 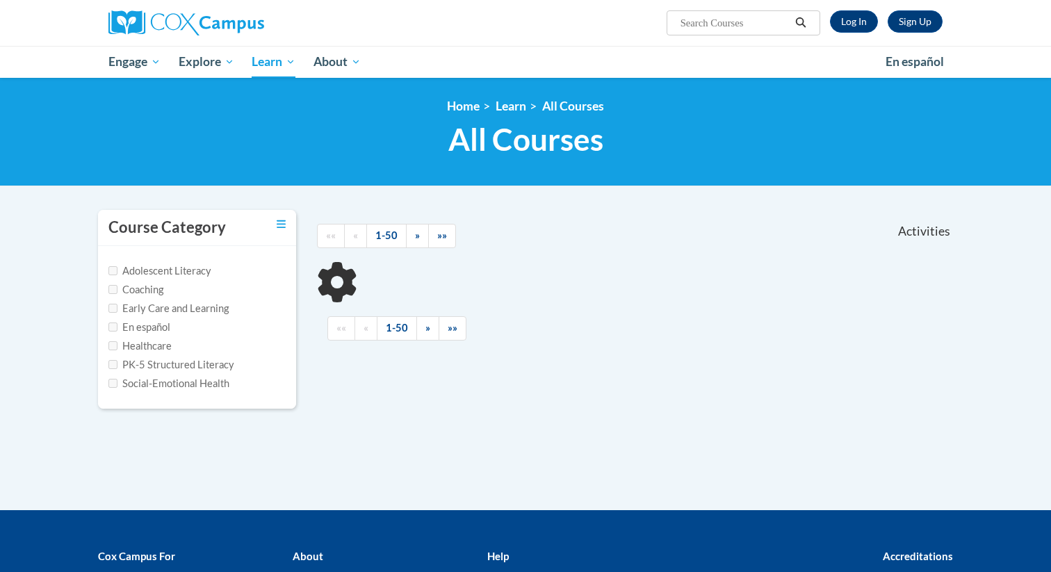 What do you see at coordinates (186, 23) in the screenshot?
I see `img: Cox Campus` at bounding box center [186, 23].